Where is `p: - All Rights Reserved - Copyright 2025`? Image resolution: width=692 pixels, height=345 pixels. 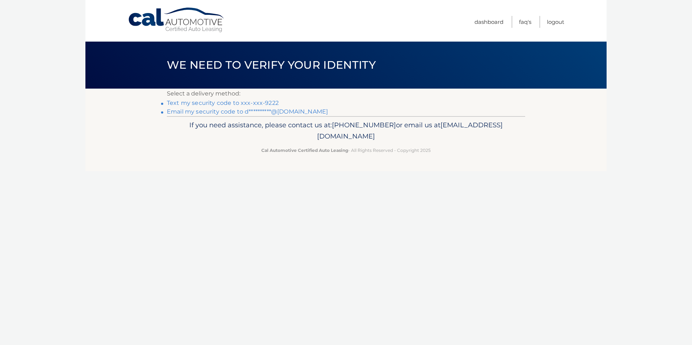 p: - All Rights Reserved - Copyright 2025 is located at coordinates (346, 150).